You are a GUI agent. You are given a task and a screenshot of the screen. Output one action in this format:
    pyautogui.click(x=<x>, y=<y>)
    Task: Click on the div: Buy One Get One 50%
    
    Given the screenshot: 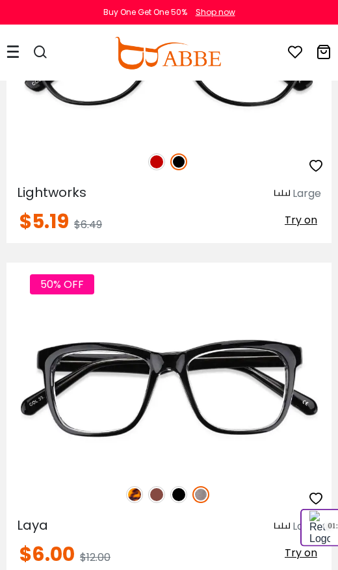 What is the action you would take?
    pyautogui.click(x=145, y=12)
    